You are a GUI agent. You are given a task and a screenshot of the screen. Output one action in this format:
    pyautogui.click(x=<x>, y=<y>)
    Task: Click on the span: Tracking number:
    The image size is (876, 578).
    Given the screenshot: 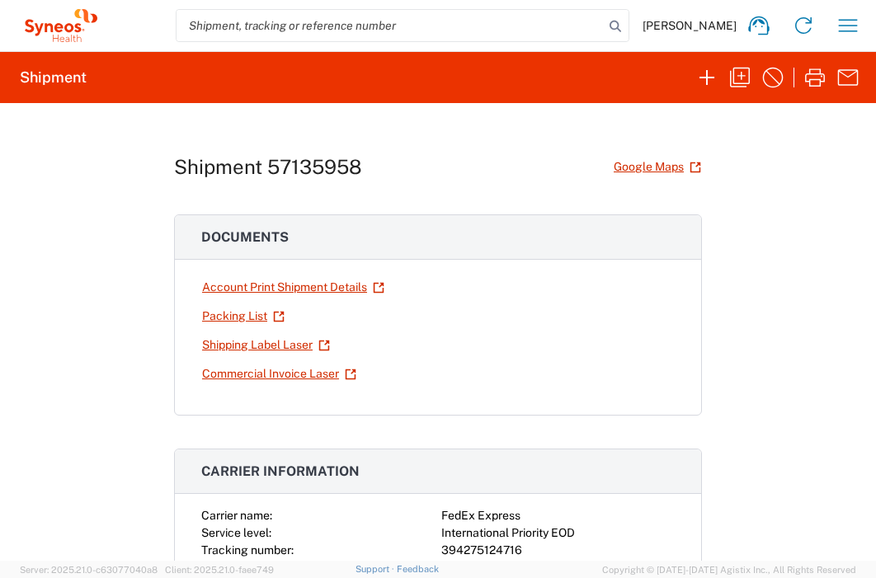 What is the action you would take?
    pyautogui.click(x=247, y=550)
    